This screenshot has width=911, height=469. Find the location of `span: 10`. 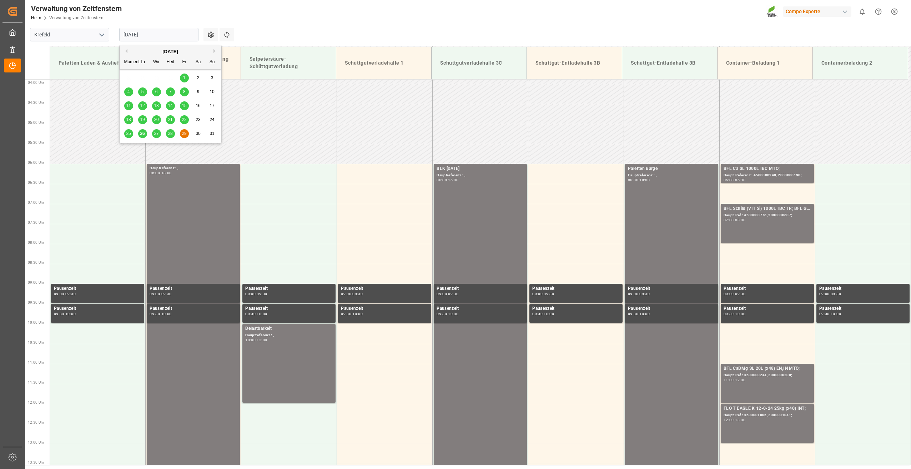

span: 10 is located at coordinates (212, 92).